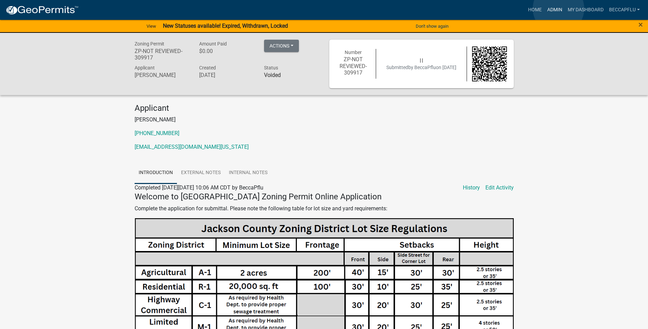  What do you see at coordinates (271, 68) in the screenshot?
I see `span: Status` at bounding box center [271, 68].